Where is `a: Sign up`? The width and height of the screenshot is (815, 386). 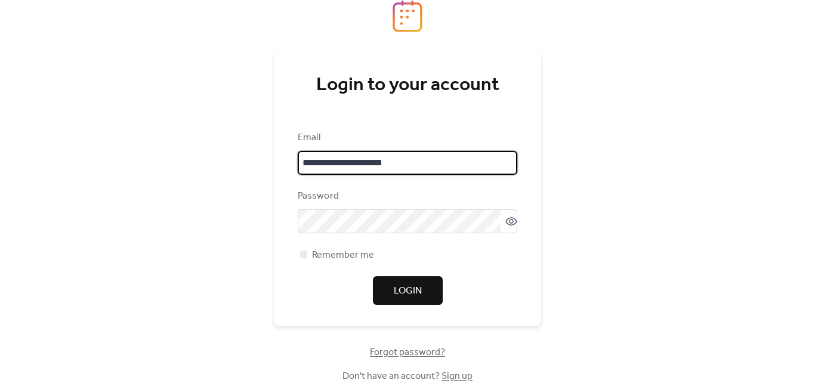 a: Sign up is located at coordinates (457, 376).